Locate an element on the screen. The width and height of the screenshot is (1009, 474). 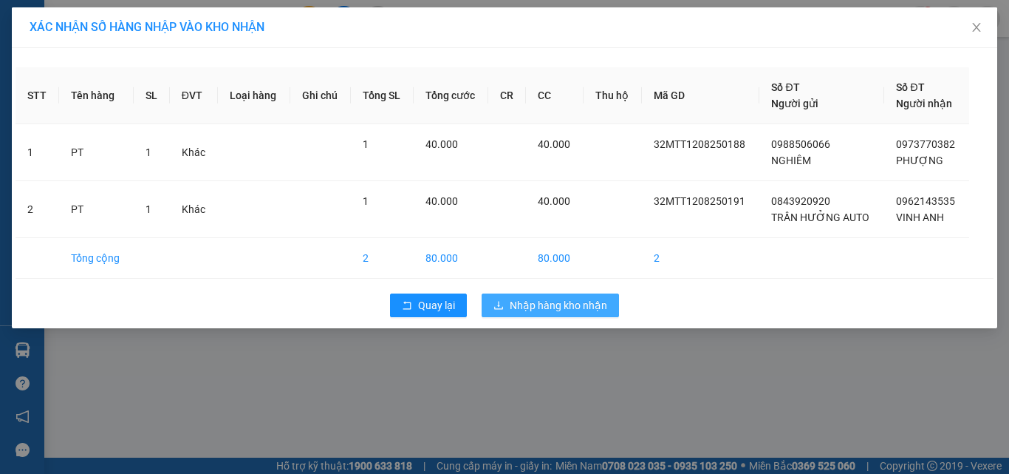
span: 32MTT1208250191 is located at coordinates (700, 201).